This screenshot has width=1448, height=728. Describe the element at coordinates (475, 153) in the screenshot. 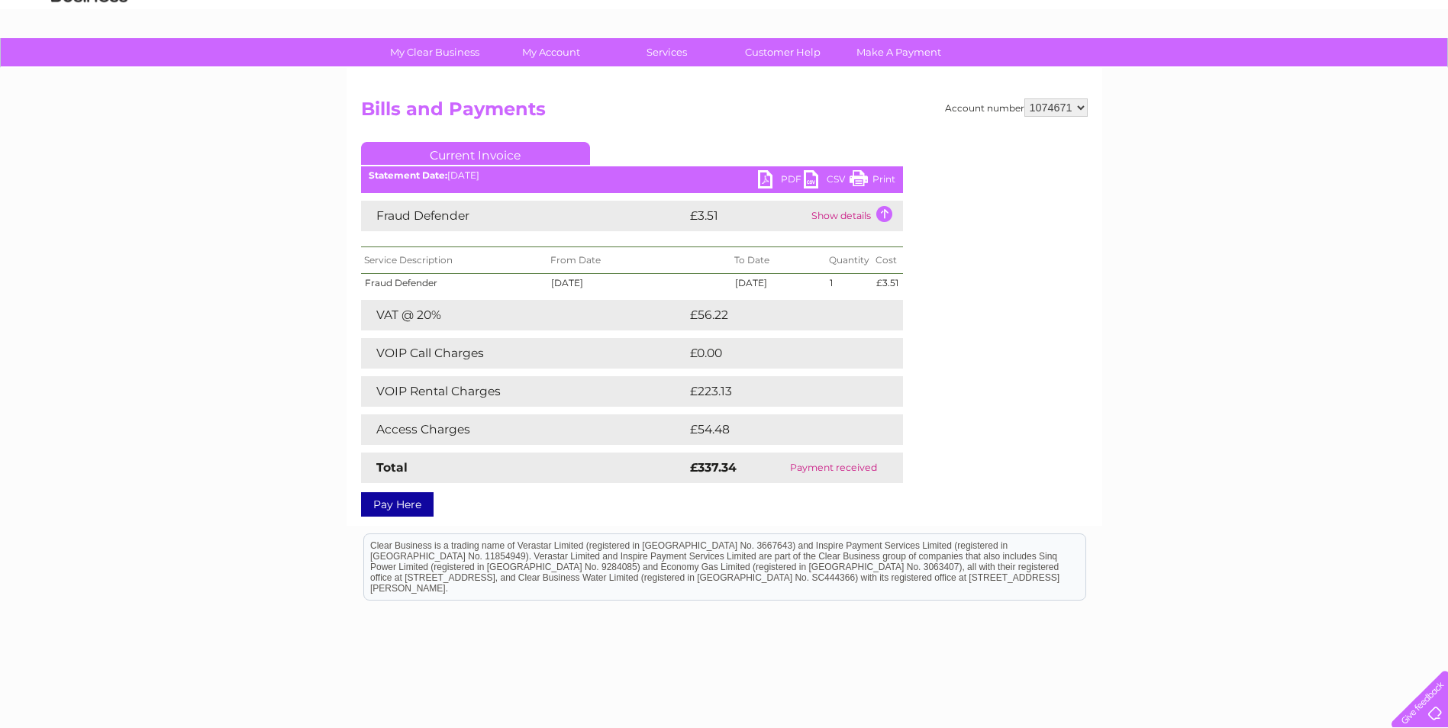

I see `a: Current Invoice` at that location.